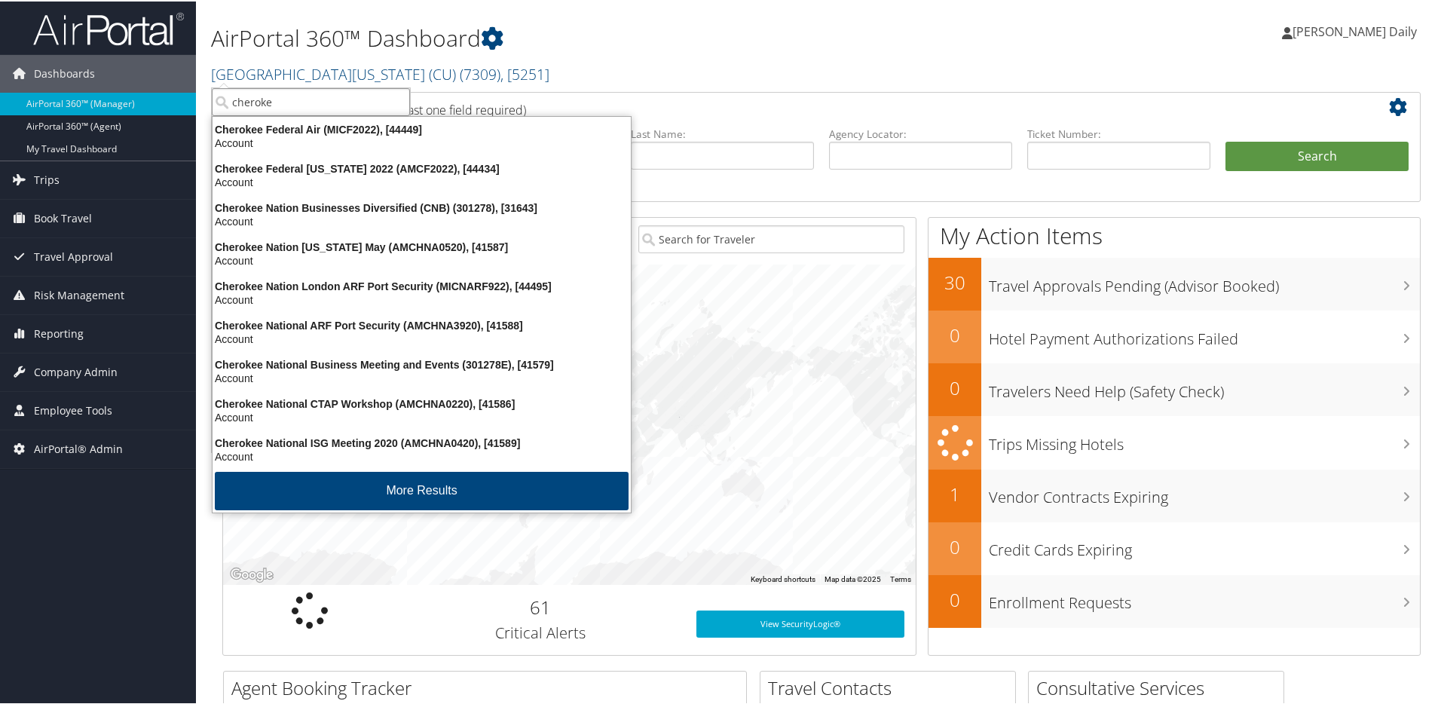 This screenshot has width=1441, height=704. I want to click on h2: 30, so click(955, 281).